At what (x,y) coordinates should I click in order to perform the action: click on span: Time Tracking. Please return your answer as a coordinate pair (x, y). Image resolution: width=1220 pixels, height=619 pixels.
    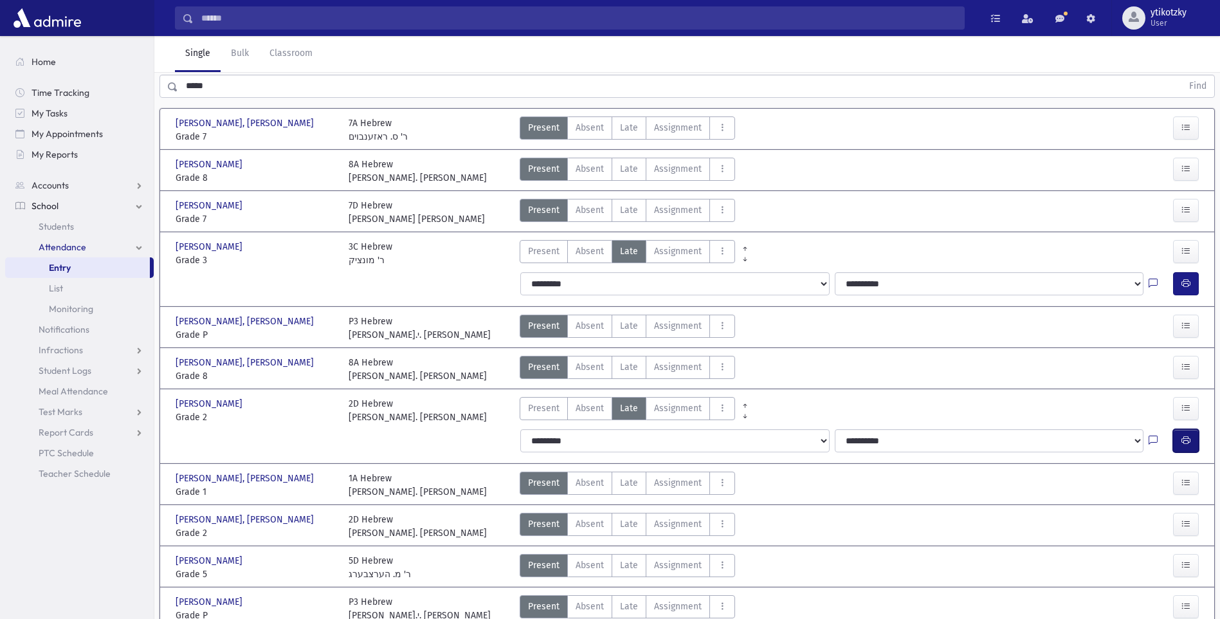
    Looking at the image, I should click on (60, 93).